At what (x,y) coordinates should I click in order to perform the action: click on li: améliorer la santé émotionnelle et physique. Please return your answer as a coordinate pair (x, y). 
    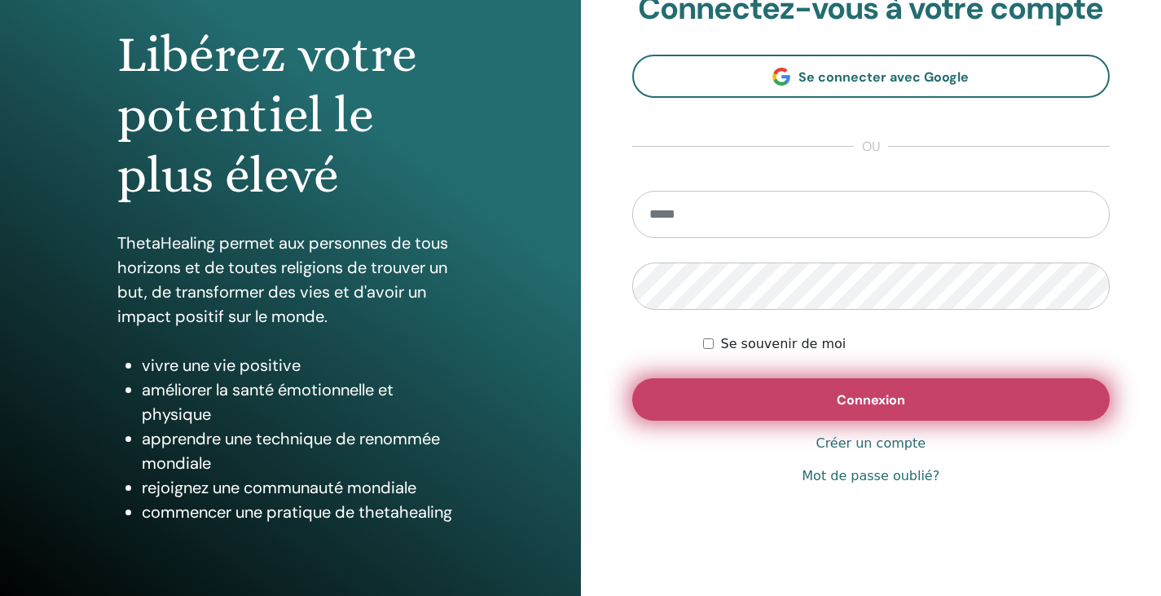
    Looking at the image, I should click on (302, 402).